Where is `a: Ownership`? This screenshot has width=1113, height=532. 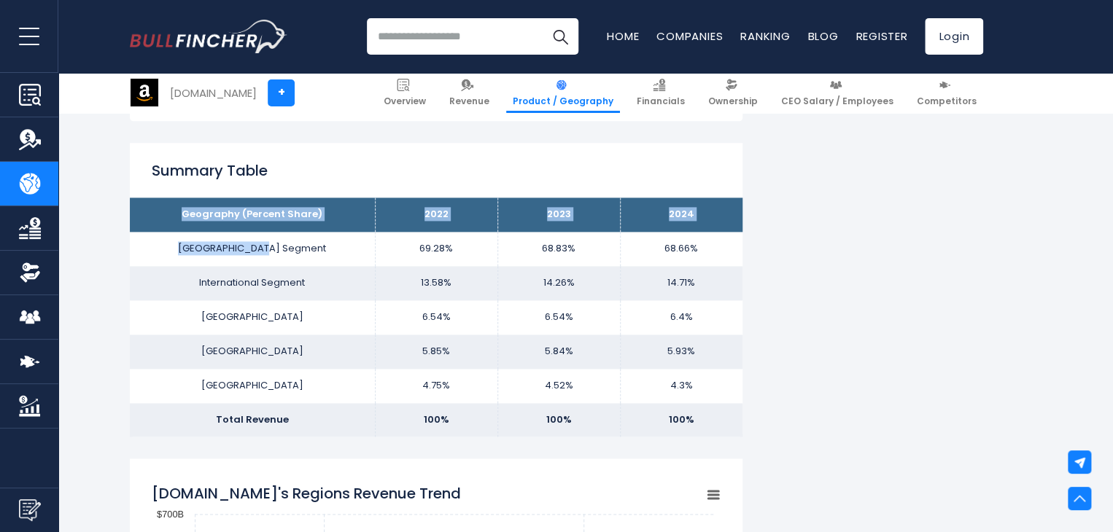 a: Ownership is located at coordinates (733, 93).